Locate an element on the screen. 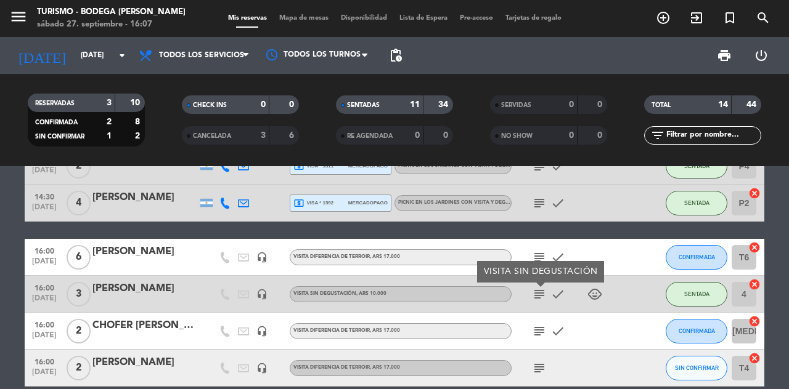 The height and width of the screenshot is (389, 789). span: Mapa de mesas is located at coordinates (304, 18).